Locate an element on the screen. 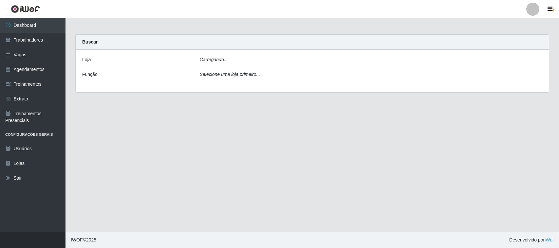 This screenshot has height=248, width=559. a: iWof is located at coordinates (549, 240).